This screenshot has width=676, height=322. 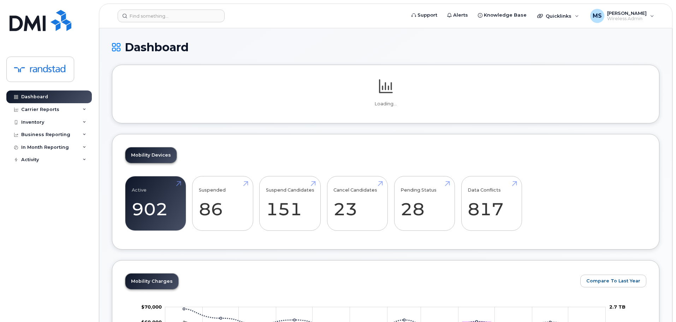 What do you see at coordinates (386, 47) in the screenshot?
I see `h1: Dashboard` at bounding box center [386, 47].